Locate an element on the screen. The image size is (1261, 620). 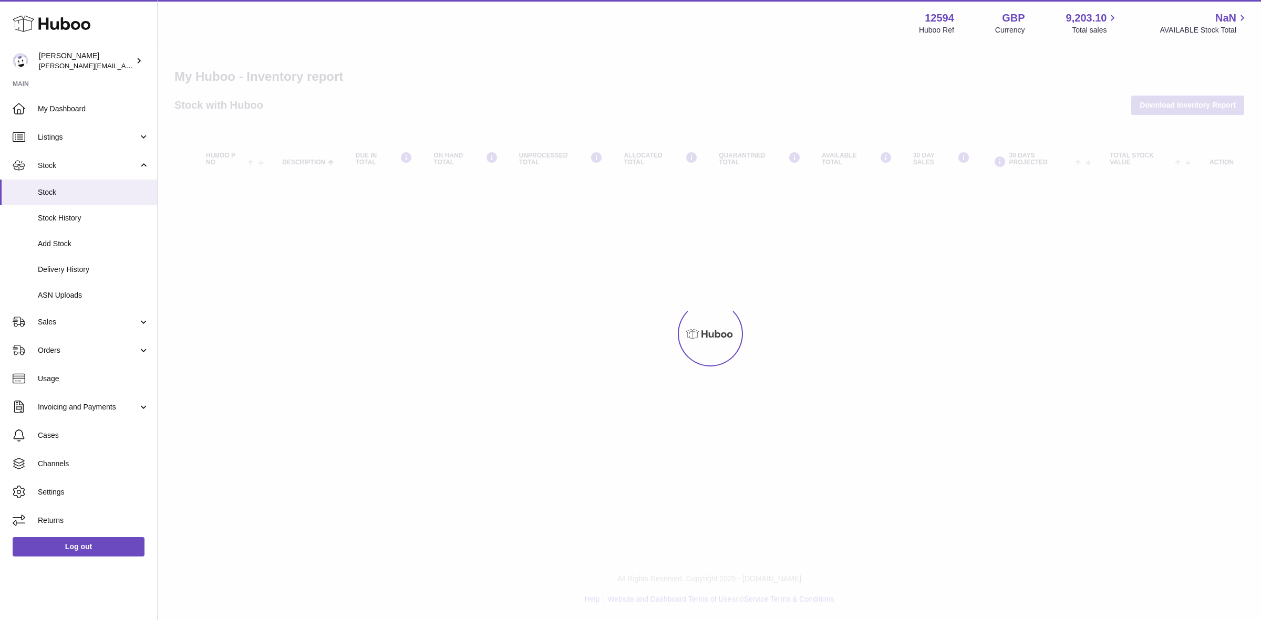
strong: 12594 is located at coordinates (939, 18).